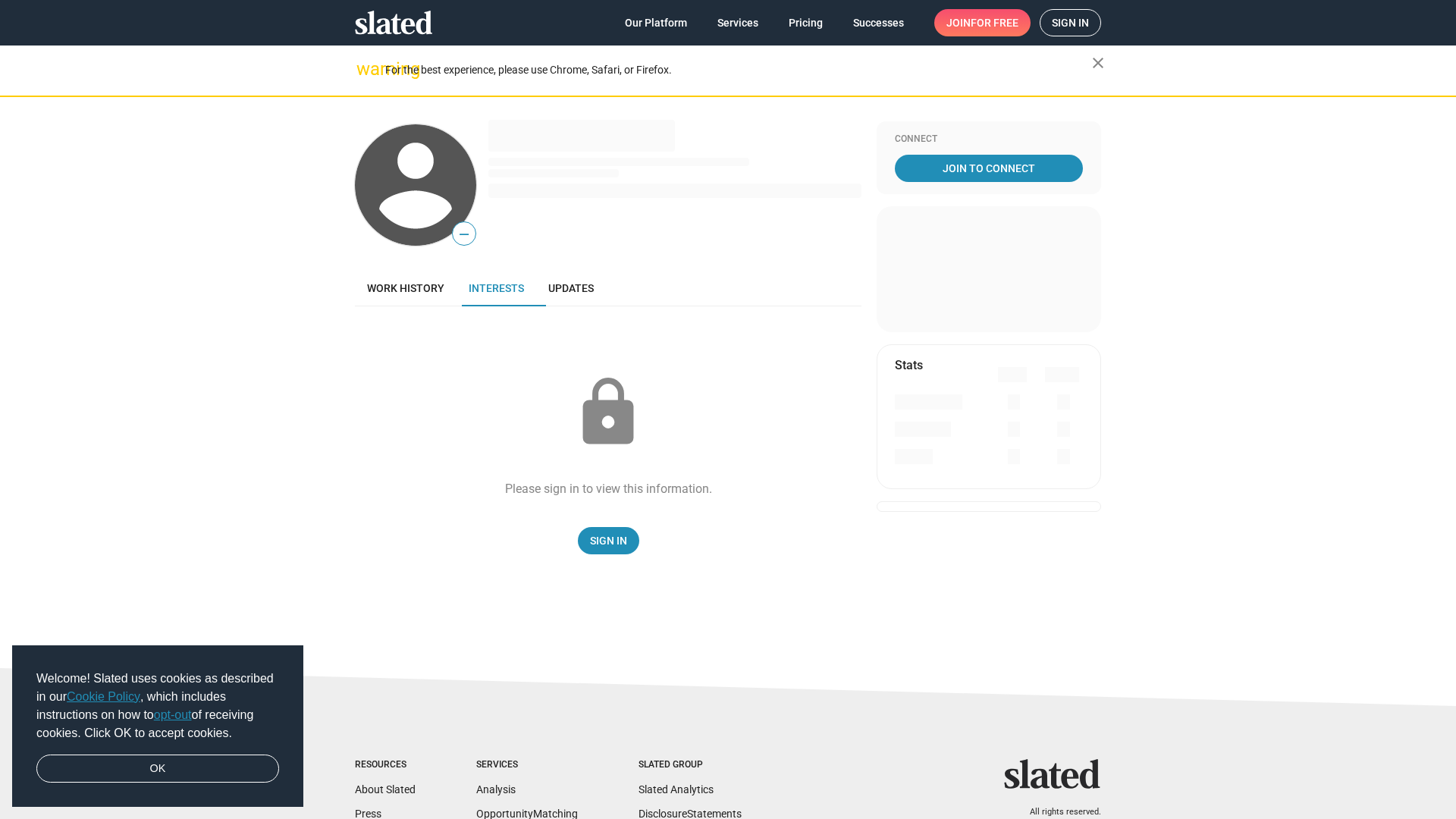  What do you see at coordinates (676, 789) in the screenshot?
I see `a: Slated Analytics` at bounding box center [676, 789].